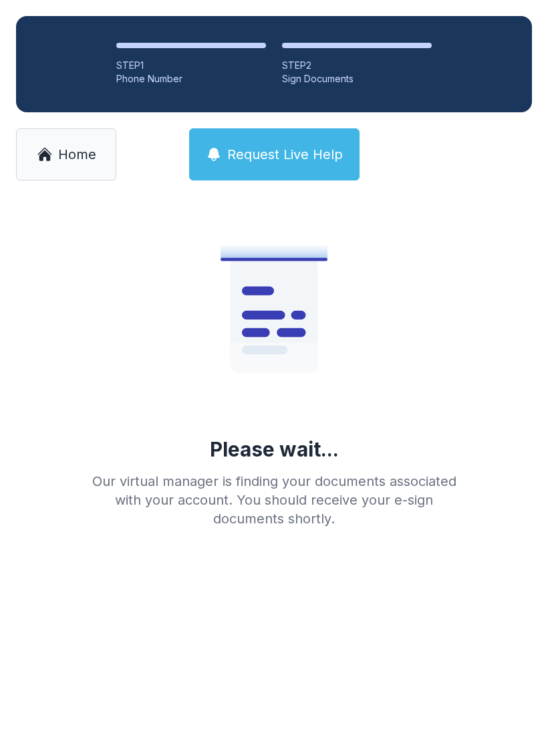 The width and height of the screenshot is (548, 756). What do you see at coordinates (274, 500) in the screenshot?
I see `div: Our virtual manager is finding your documents associated with your account. You should receive yo...` at bounding box center [274, 500].